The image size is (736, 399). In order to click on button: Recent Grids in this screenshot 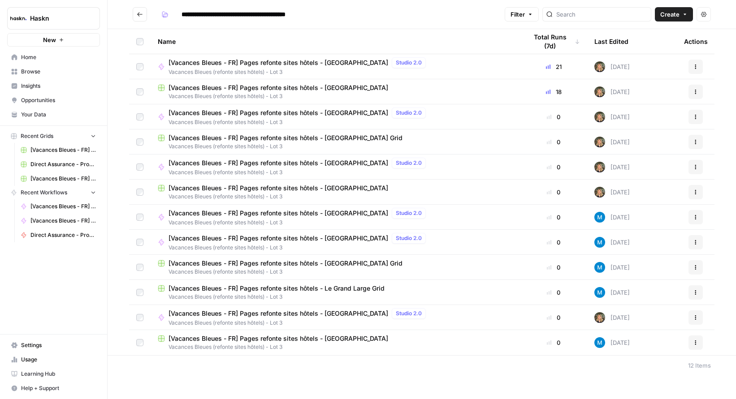, I will do `click(53, 136)`.